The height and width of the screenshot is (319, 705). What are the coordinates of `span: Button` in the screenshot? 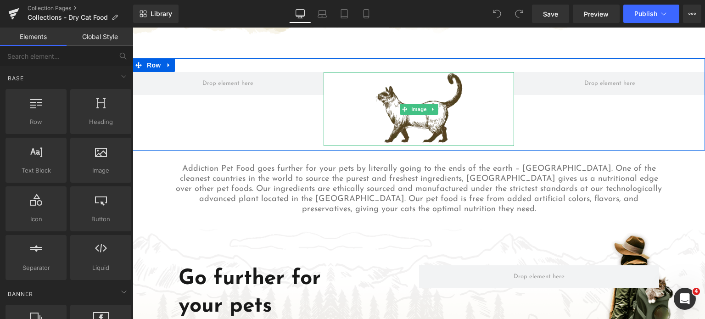 It's located at (101, 219).